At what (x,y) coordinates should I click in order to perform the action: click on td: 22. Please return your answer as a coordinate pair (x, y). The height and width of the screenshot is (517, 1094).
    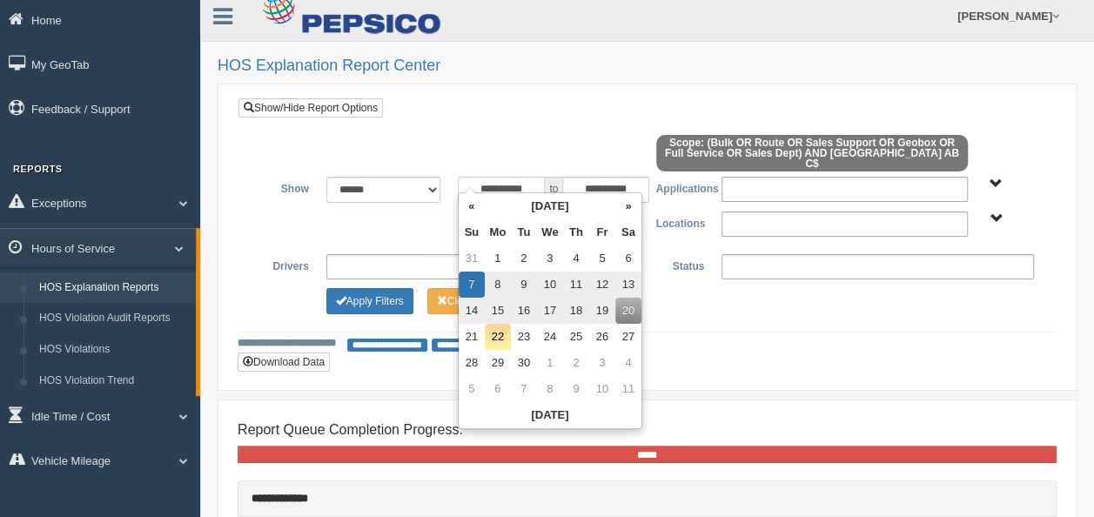
    Looking at the image, I should click on (498, 337).